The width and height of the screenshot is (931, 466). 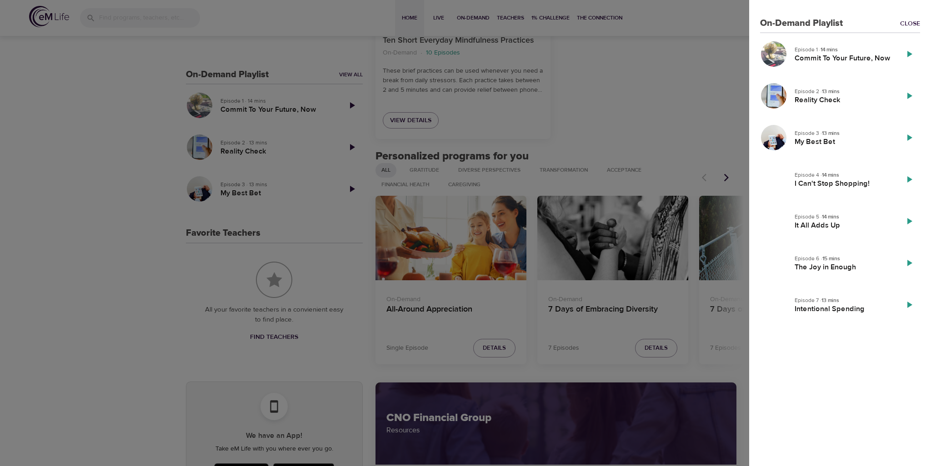 I want to click on h5: Intentional Spending, so click(x=843, y=309).